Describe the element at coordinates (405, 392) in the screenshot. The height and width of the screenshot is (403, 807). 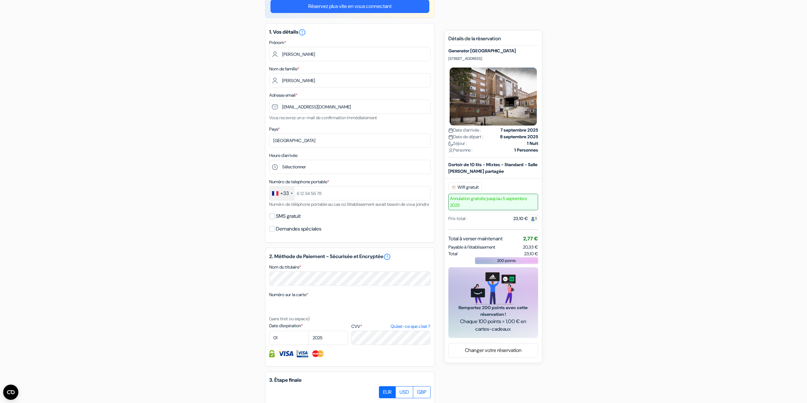
I see `div: Basic radio toggle button group` at that location.